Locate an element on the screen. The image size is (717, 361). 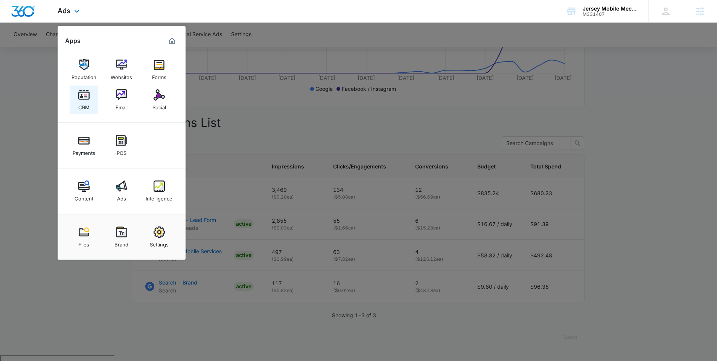
a: Content is located at coordinates (84, 191).